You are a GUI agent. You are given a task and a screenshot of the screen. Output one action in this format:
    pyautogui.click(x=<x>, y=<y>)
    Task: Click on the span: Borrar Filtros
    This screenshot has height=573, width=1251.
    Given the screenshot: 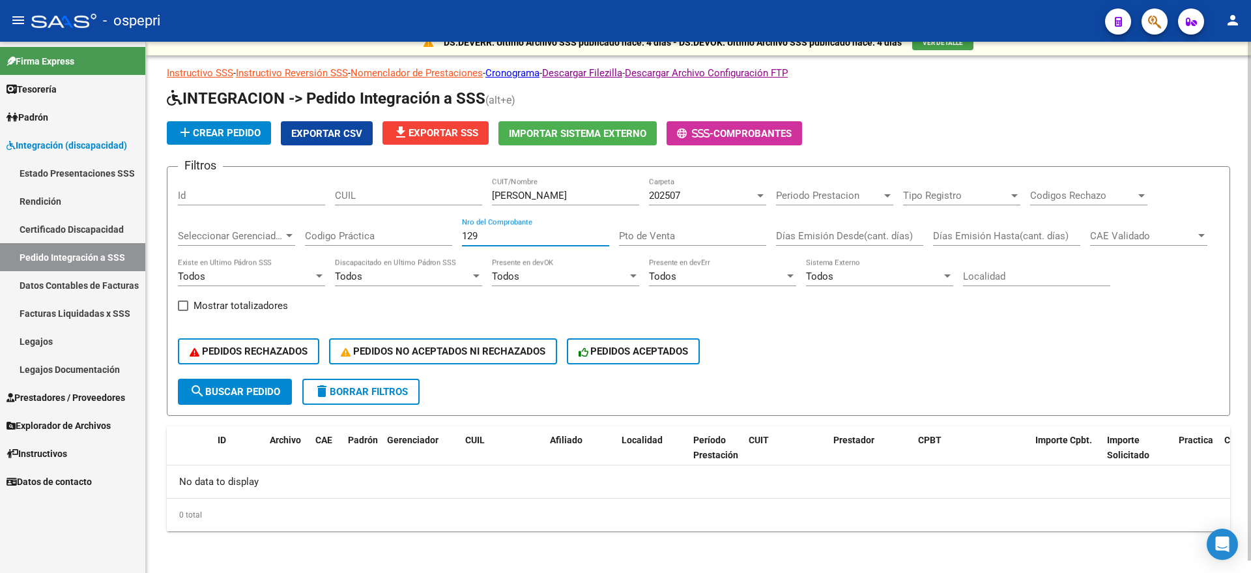 What is the action you would take?
    pyautogui.click(x=361, y=392)
    